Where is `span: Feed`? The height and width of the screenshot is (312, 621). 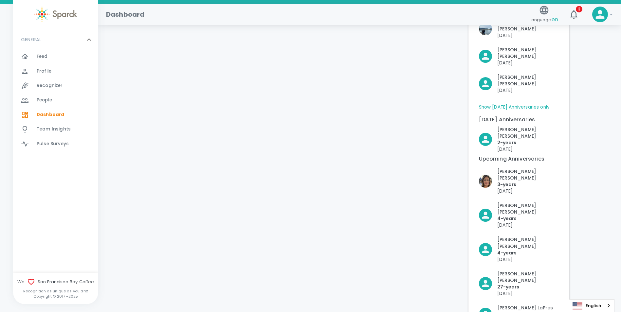 span: Feed is located at coordinates (42, 57).